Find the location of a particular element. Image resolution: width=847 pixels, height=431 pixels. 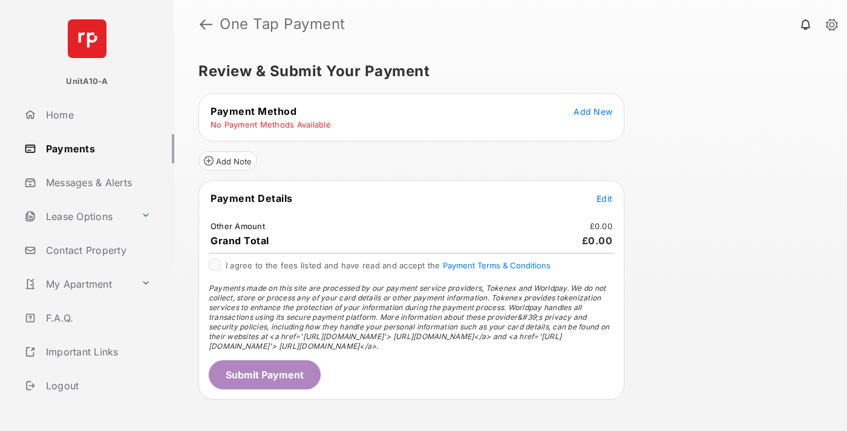

a: Payments is located at coordinates (97, 149).